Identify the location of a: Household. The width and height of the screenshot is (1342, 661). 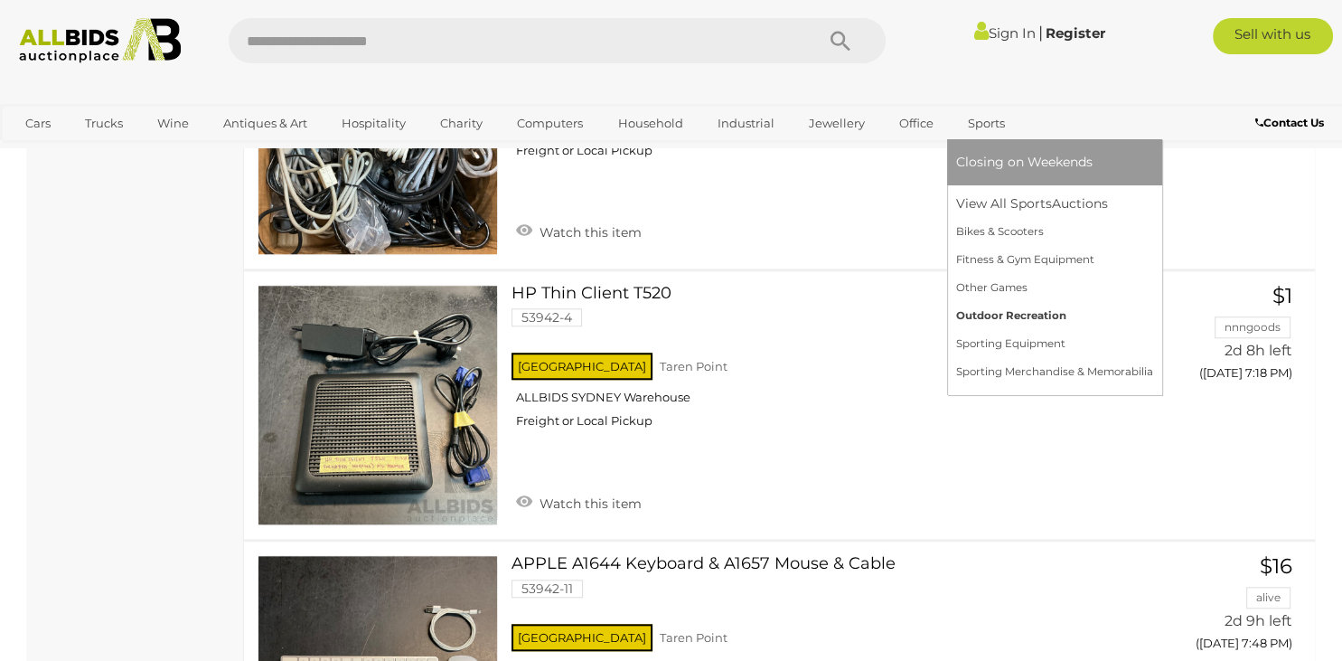
(650, 123).